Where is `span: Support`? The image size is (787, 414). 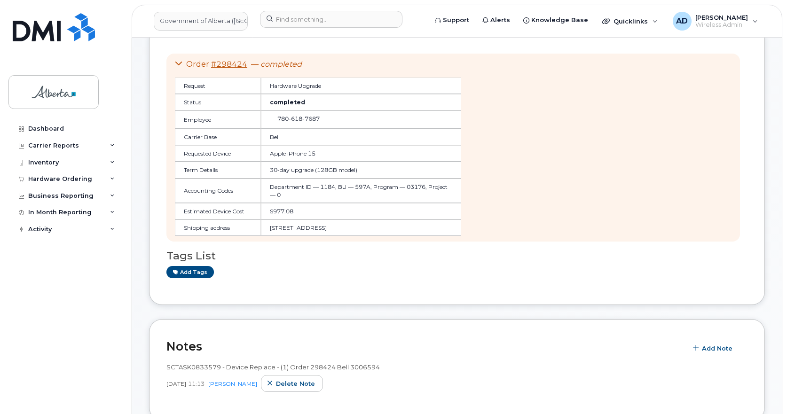 span: Support is located at coordinates (456, 20).